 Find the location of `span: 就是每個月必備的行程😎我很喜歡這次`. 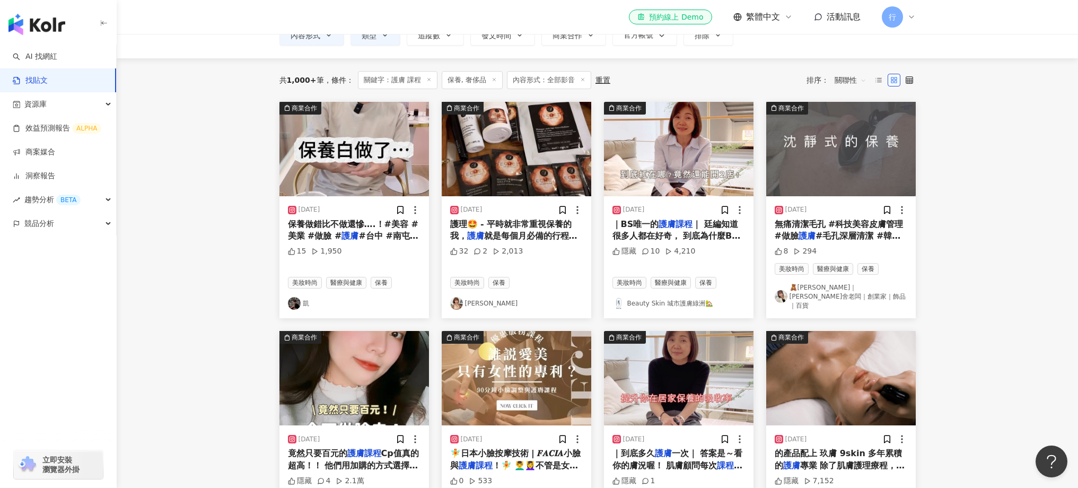

span: 就是每個月必備的行程😎我很喜歡這次 is located at coordinates (514, 241).